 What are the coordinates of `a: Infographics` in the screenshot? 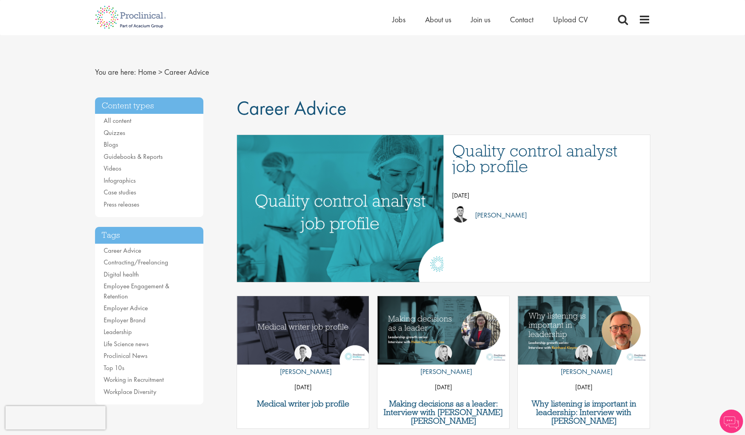 It's located at (120, 180).